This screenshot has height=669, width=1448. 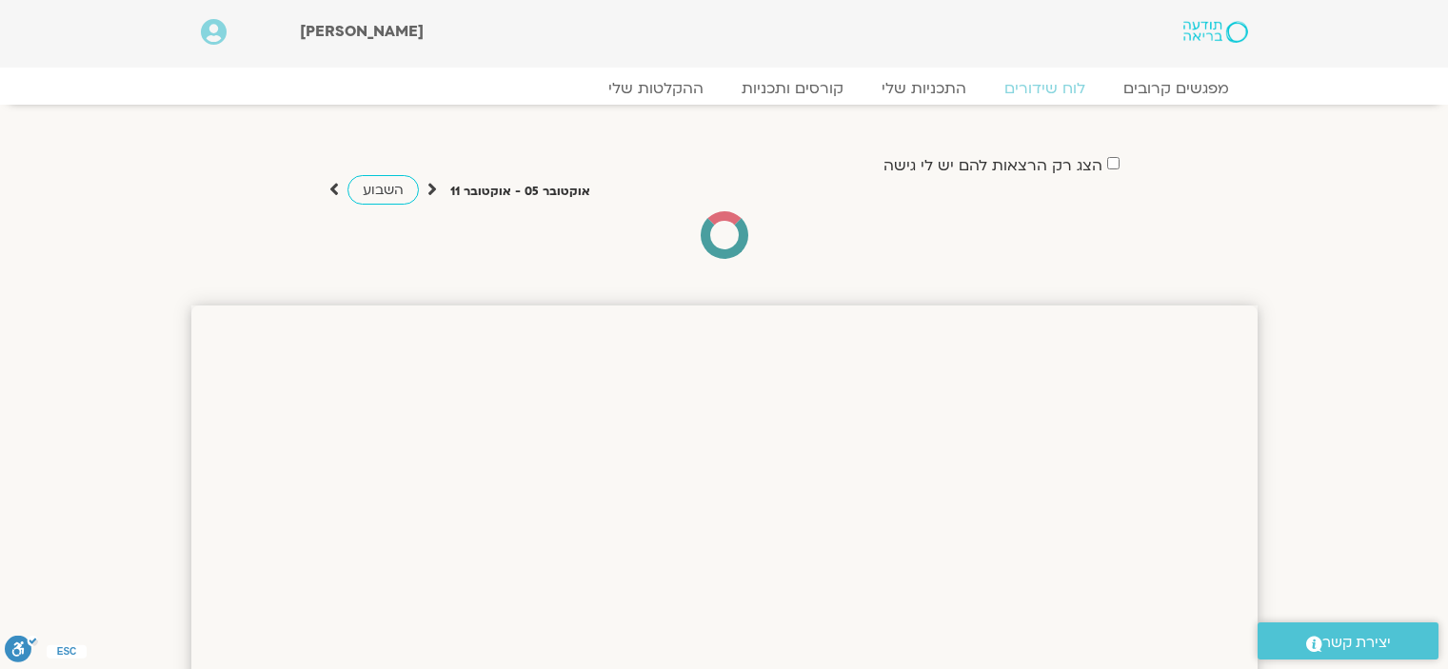 What do you see at coordinates (656, 89) in the screenshot?
I see `a: ההקלטות שלי` at bounding box center [656, 89].